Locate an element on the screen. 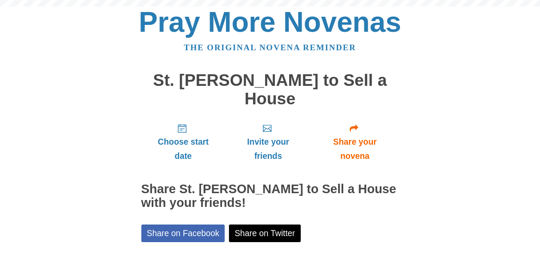 Image resolution: width=540 pixels, height=255 pixels. a: The original novena reminder is located at coordinates (270, 47).